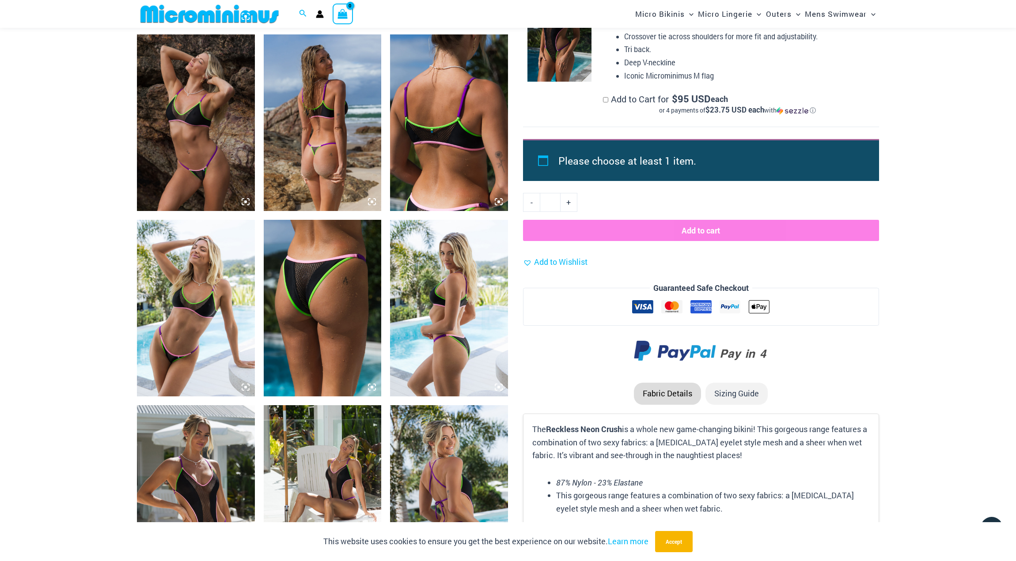 This screenshot has height=561, width=1016. What do you see at coordinates (729, 14) in the screenshot?
I see `a: Micro LingerieMenu ToggleMenu Toggle` at bounding box center [729, 14].